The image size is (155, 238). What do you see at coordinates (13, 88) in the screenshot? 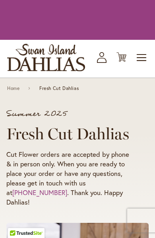
I see `a: Home` at bounding box center [13, 88].